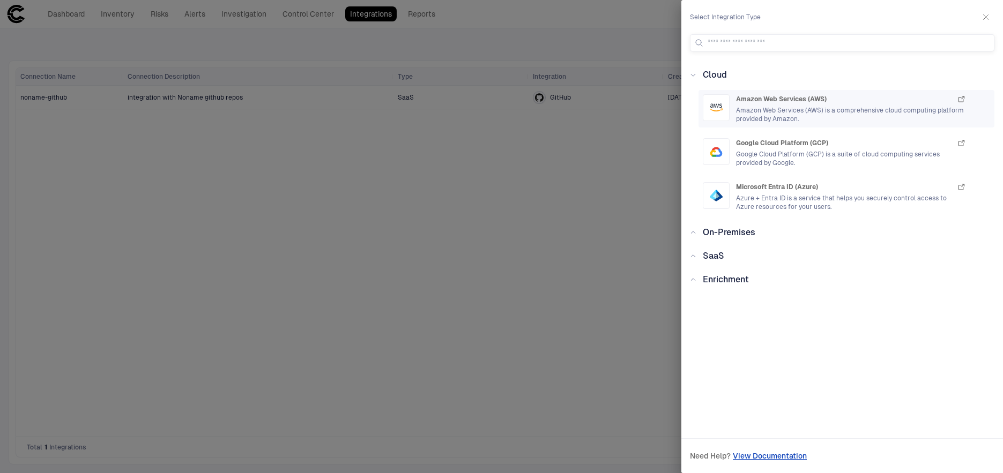 This screenshot has width=1003, height=473. I want to click on div: SaaS, so click(842, 256).